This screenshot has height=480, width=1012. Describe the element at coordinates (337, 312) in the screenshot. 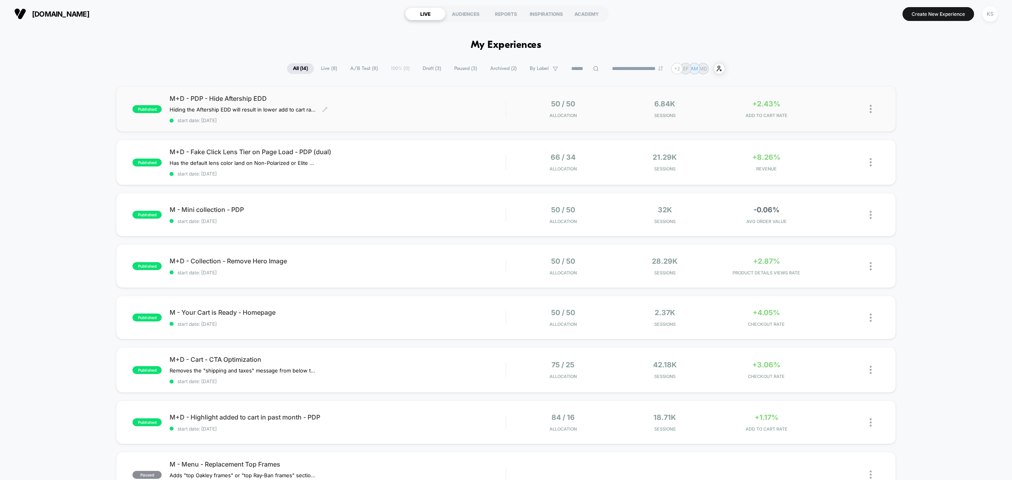

I see `span: M - Your Cart is Ready - Homepage` at that location.